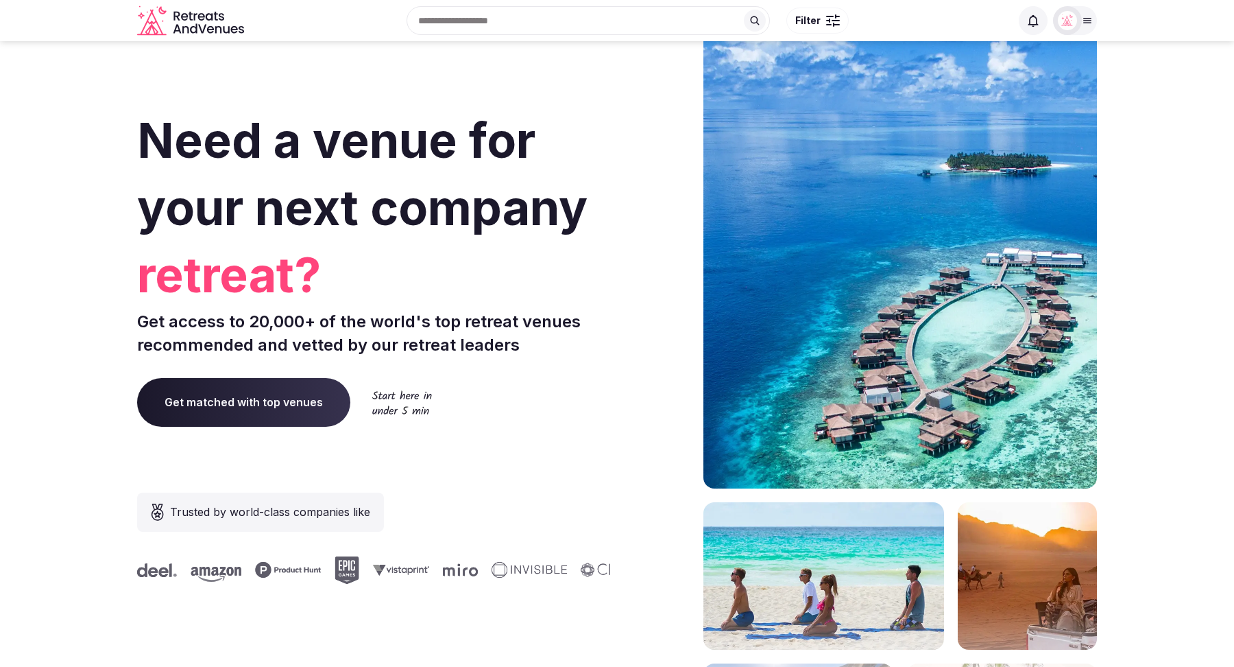 This screenshot has height=667, width=1234. Describe the element at coordinates (192, 21) in the screenshot. I see `a: Visit the homepage` at that location.